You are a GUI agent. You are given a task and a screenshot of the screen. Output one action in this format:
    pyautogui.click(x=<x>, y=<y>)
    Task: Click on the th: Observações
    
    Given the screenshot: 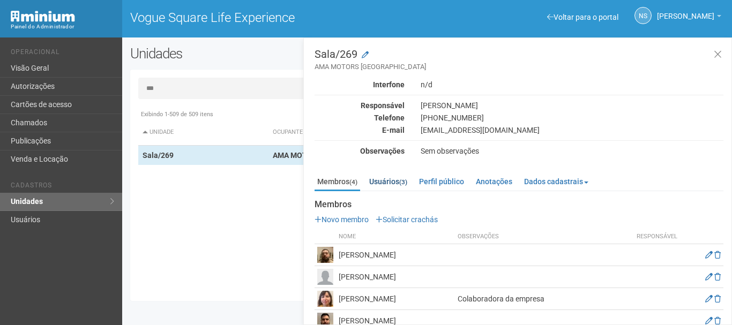 What is the action you would take?
    pyautogui.click(x=542, y=237)
    